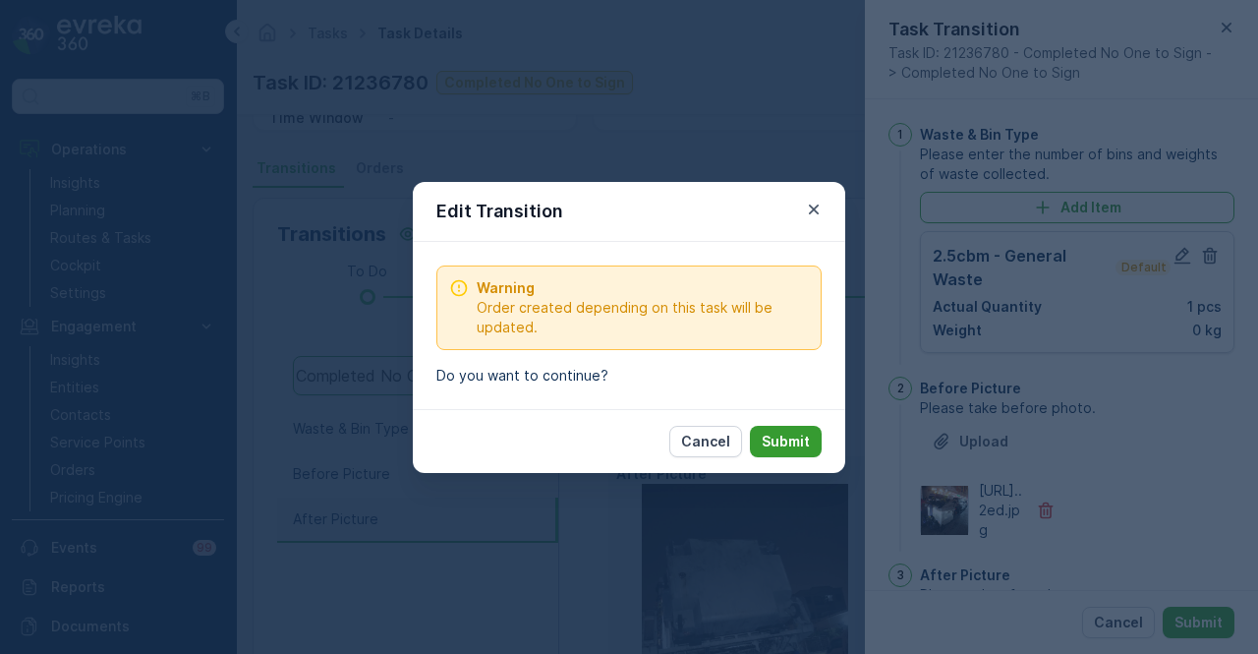 This screenshot has height=654, width=1258. I want to click on button: Submit, so click(785, 441).